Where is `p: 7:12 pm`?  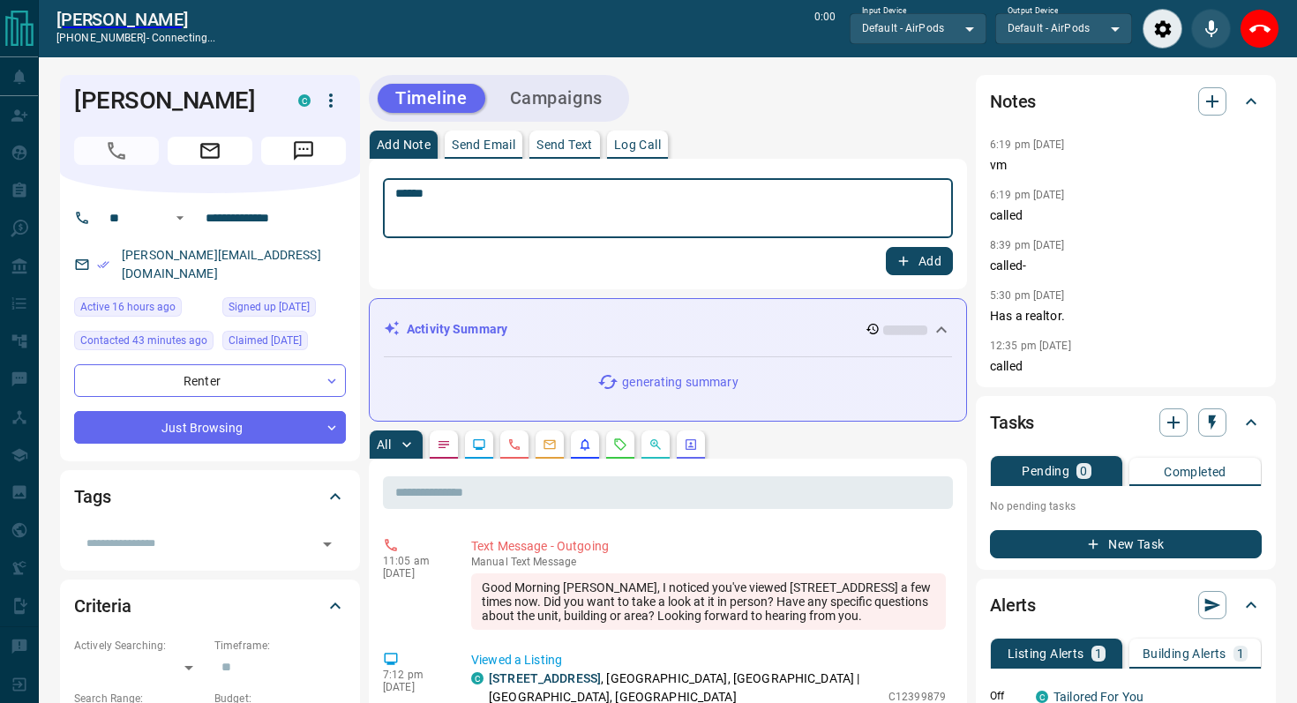 p: 7:12 pm is located at coordinates (414, 675).